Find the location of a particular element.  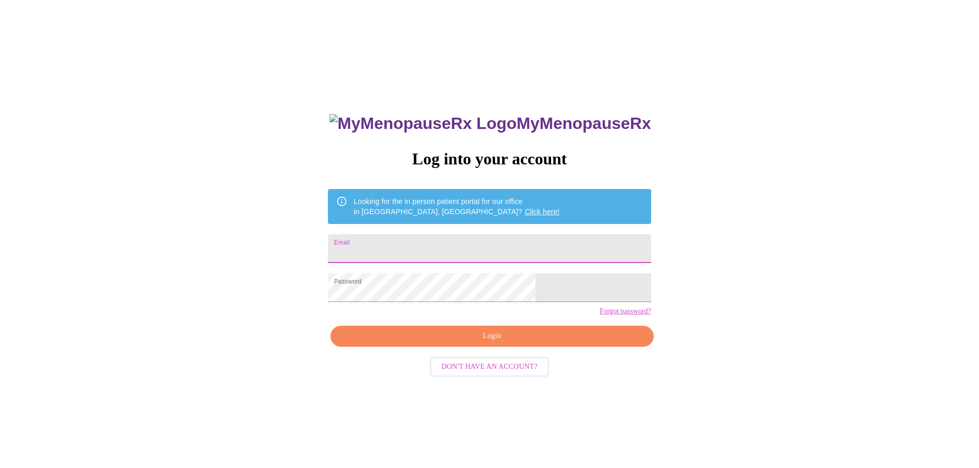

a: Don't have an account? is located at coordinates (489, 366).